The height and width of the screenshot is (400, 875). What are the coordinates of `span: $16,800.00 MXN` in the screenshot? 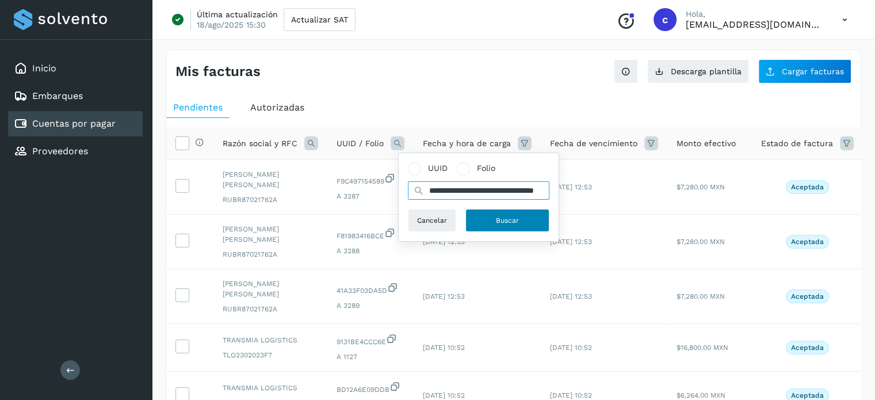 It's located at (702, 347).